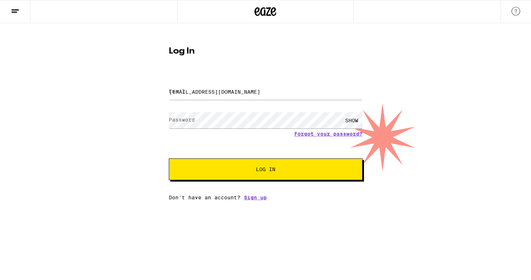 The width and height of the screenshot is (531, 280). I want to click on button: Log In, so click(266, 169).